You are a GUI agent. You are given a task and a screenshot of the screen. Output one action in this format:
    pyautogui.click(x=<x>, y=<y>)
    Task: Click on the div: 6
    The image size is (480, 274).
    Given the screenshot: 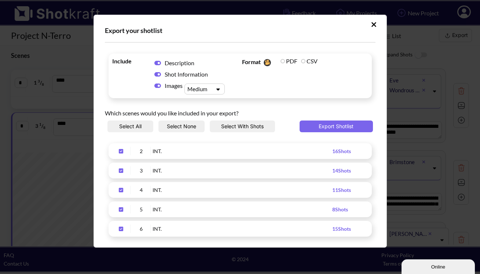 What is the action you would take?
    pyautogui.click(x=141, y=229)
    